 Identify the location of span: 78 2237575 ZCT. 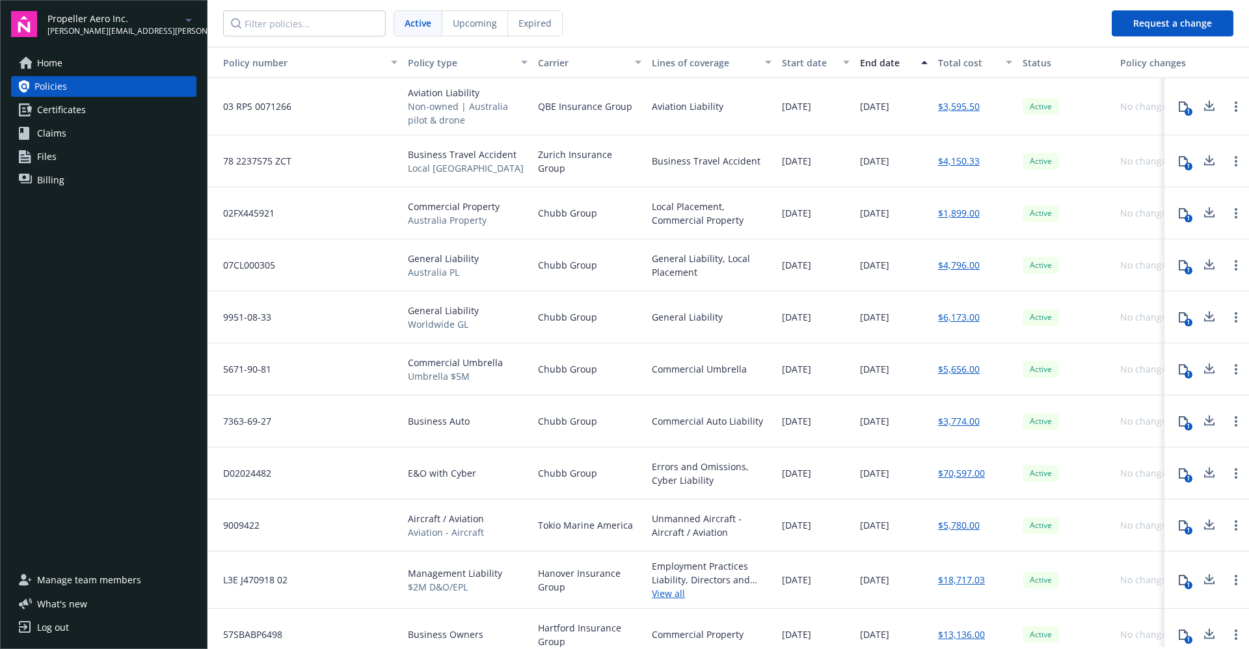
(252, 161).